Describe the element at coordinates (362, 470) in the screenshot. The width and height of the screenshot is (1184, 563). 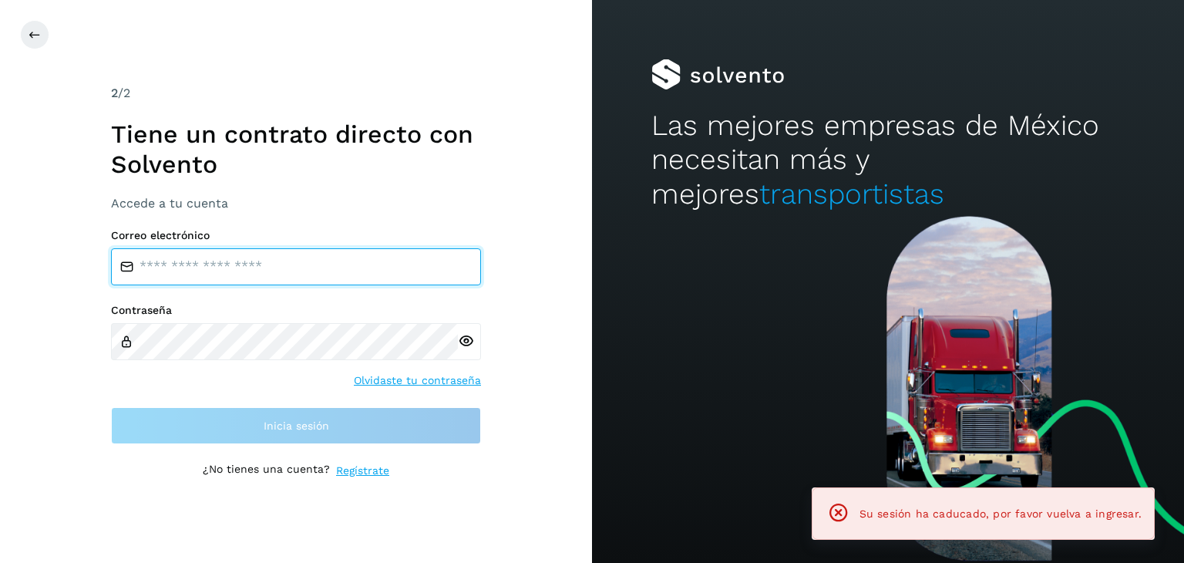
I see `a: Regístrate` at that location.